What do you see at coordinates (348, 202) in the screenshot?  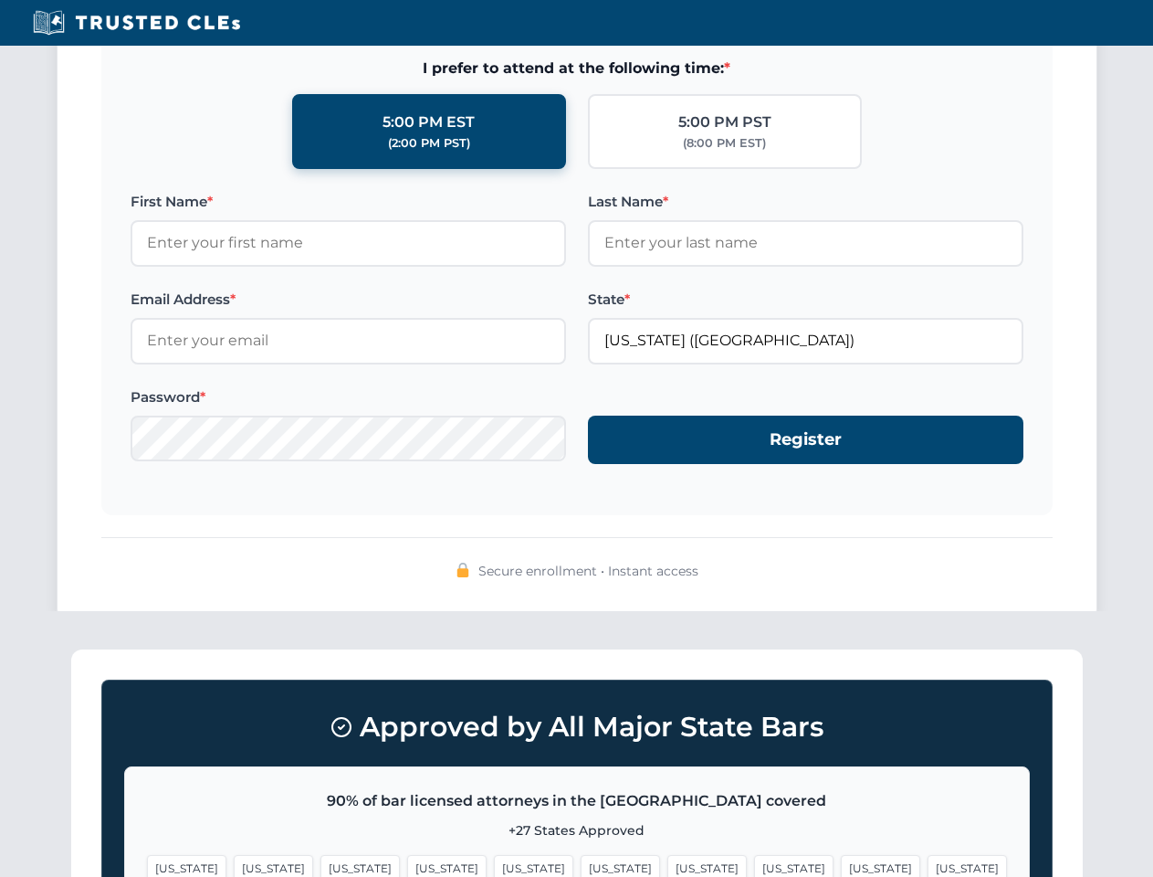 I see `label: First Name` at bounding box center [348, 202].